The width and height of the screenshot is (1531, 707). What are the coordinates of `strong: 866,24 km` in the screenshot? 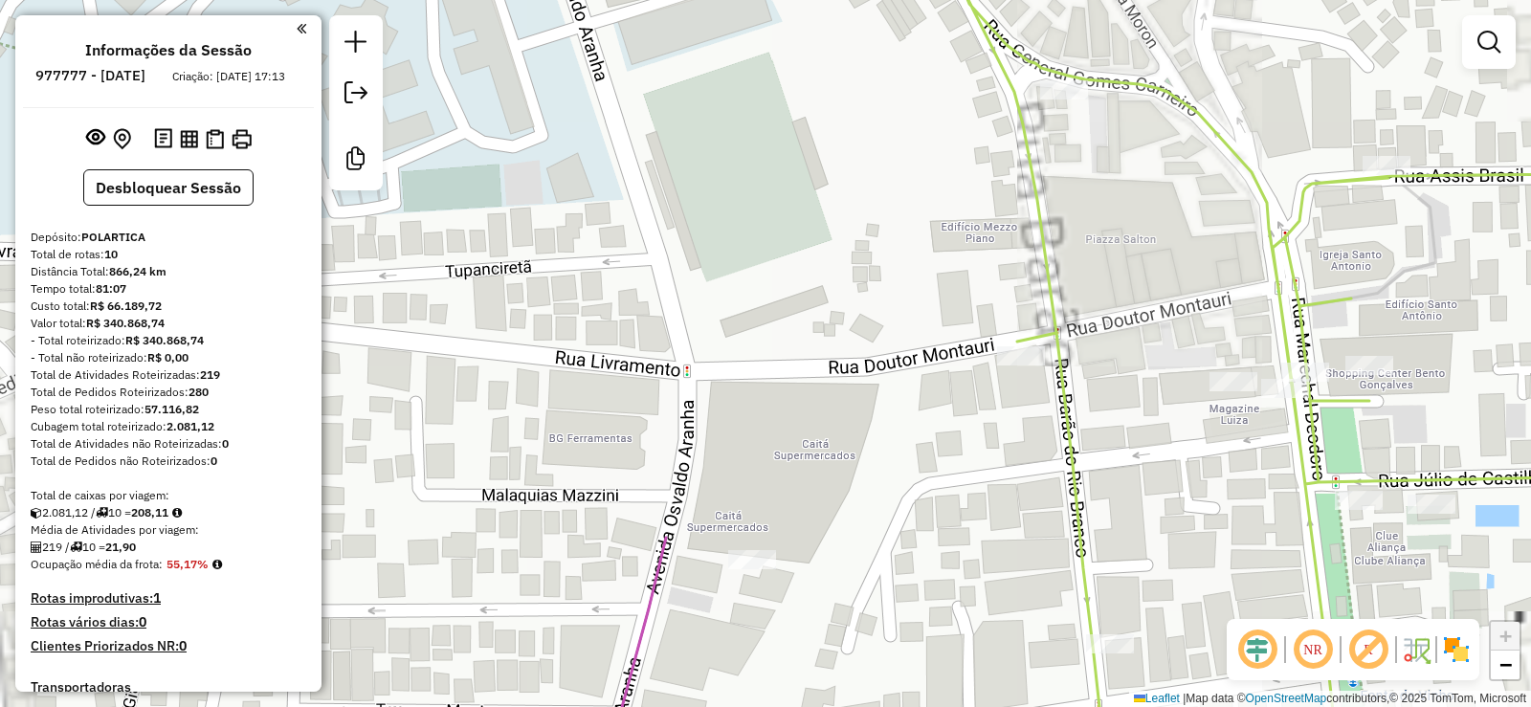 It's located at (138, 271).